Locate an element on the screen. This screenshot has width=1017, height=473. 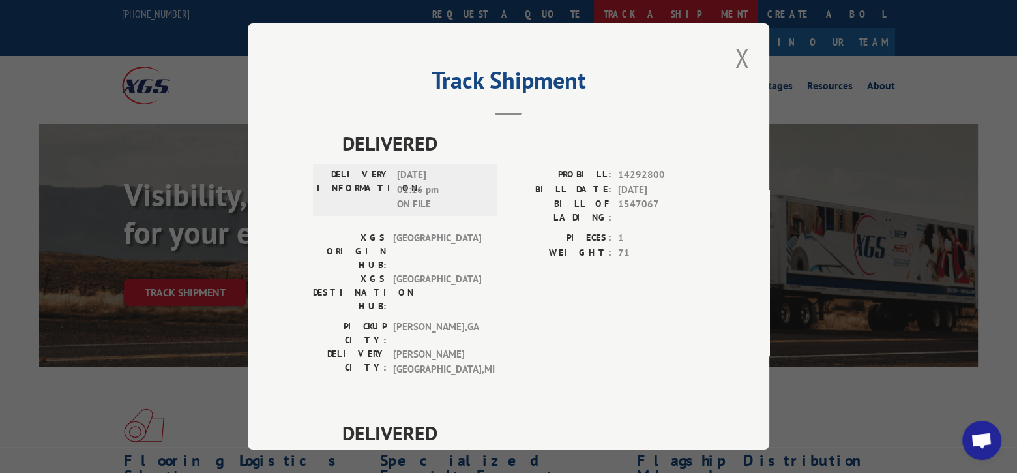
span: 1547067 is located at coordinates (661, 211).